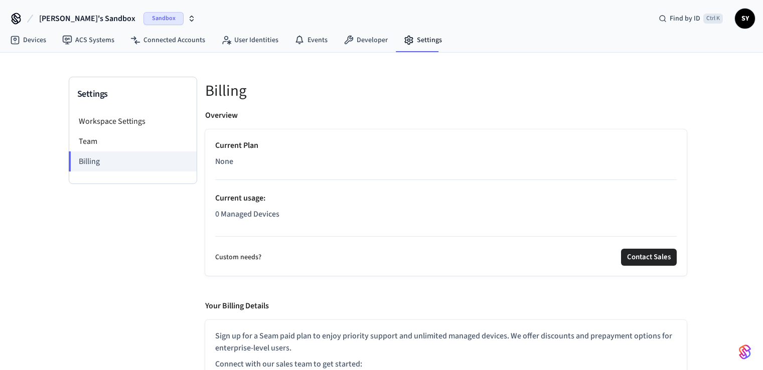 The width and height of the screenshot is (763, 370). What do you see at coordinates (366, 40) in the screenshot?
I see `a: Developer` at bounding box center [366, 40].